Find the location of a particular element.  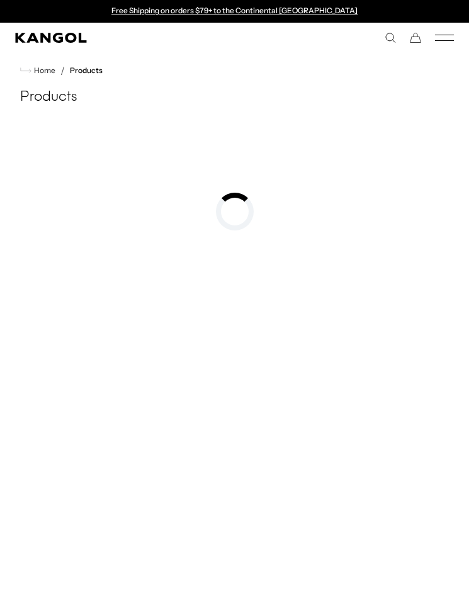

button: Cart is located at coordinates (415, 38).